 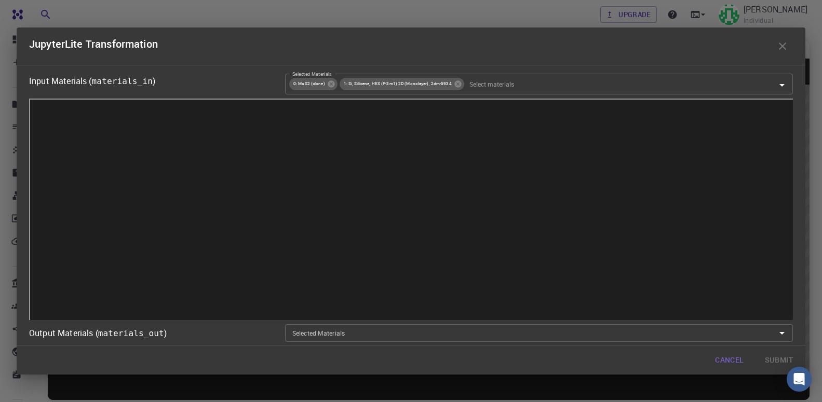 What do you see at coordinates (402, 84) in the screenshot?
I see `div: 1: Si, Silicene, HEX (P-3m1) 2D (Monolayer), 2dm-5934` at bounding box center [402, 84].